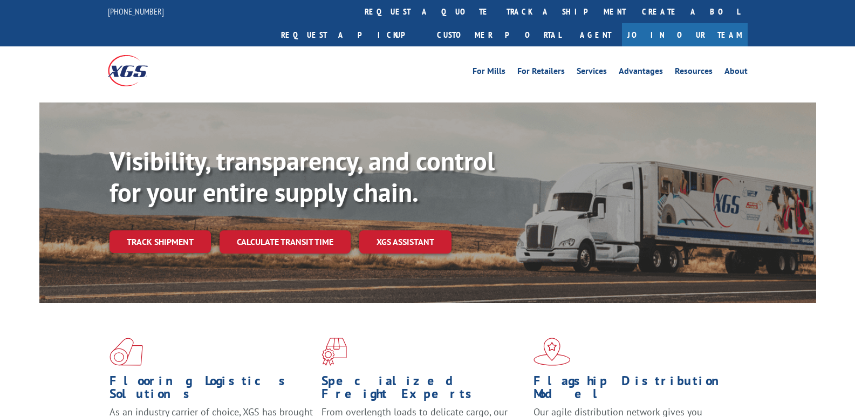 The image size is (855, 417). Describe the element at coordinates (684, 35) in the screenshot. I see `a: Join Our Team` at that location.